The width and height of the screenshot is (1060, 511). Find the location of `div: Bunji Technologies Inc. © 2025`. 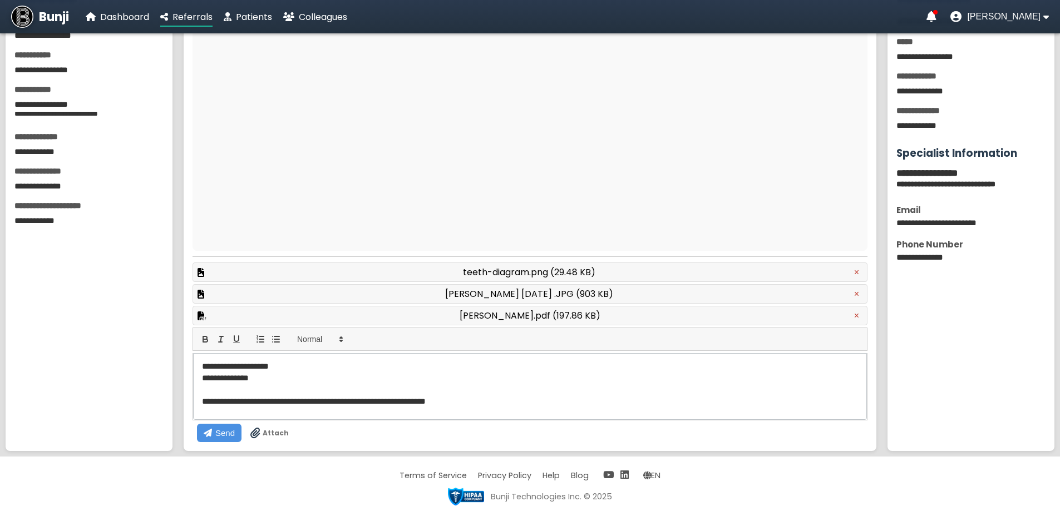

div: Bunji Technologies Inc. © 2025 is located at coordinates (551, 497).